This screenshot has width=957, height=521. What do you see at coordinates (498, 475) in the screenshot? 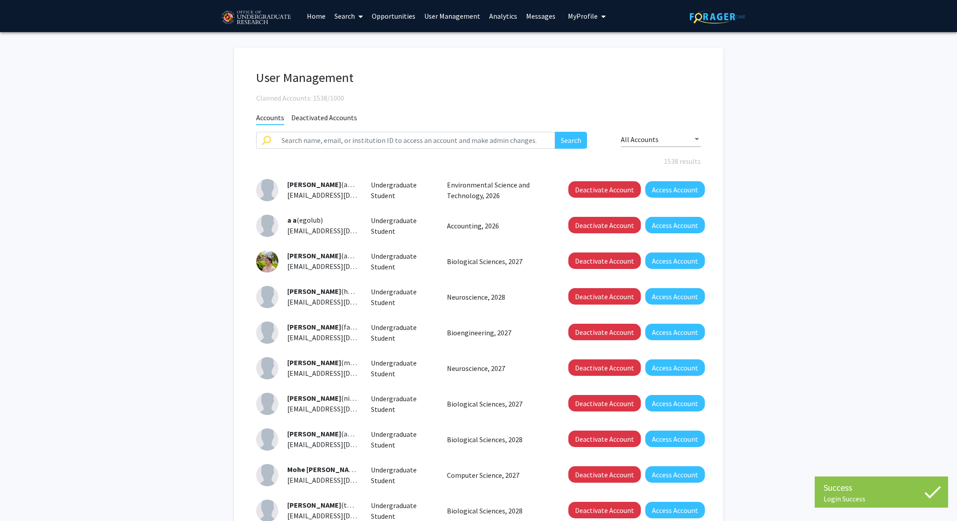
I see `p: Computer Science, 2027` at bounding box center [498, 475].